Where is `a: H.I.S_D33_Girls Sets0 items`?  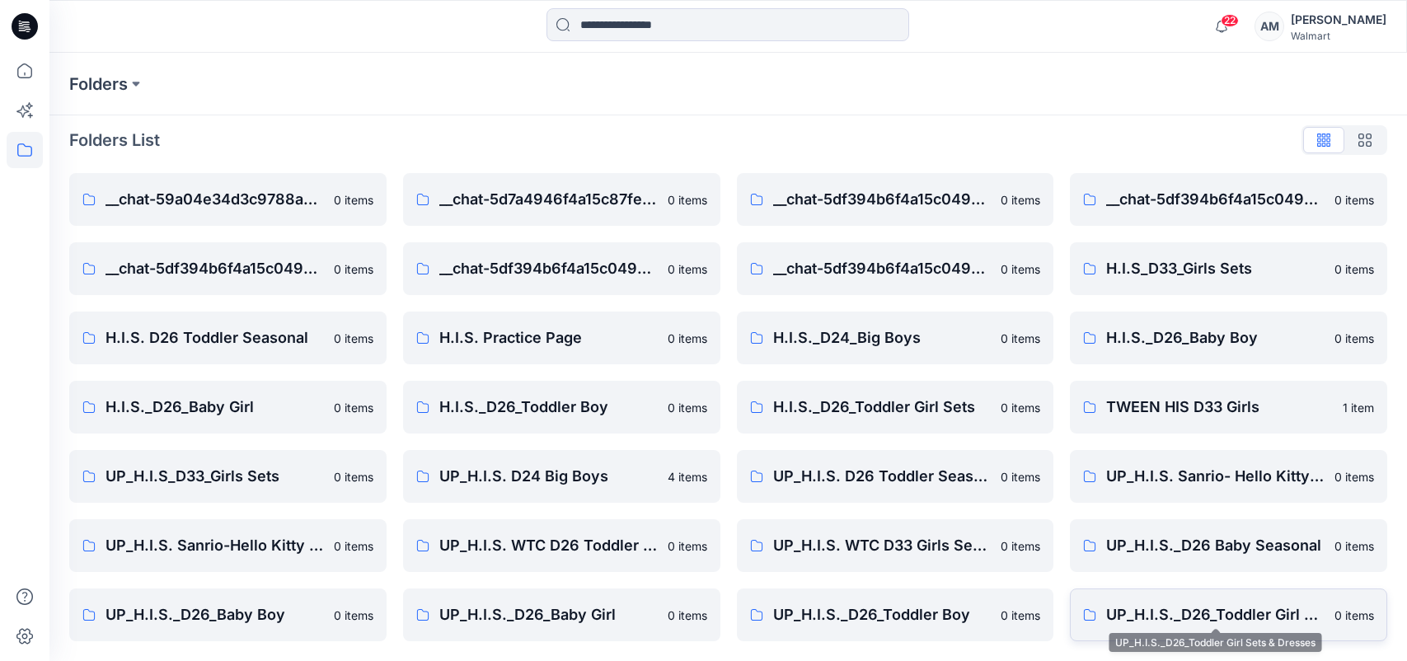 a: H.I.S_D33_Girls Sets0 items is located at coordinates (1228, 269).